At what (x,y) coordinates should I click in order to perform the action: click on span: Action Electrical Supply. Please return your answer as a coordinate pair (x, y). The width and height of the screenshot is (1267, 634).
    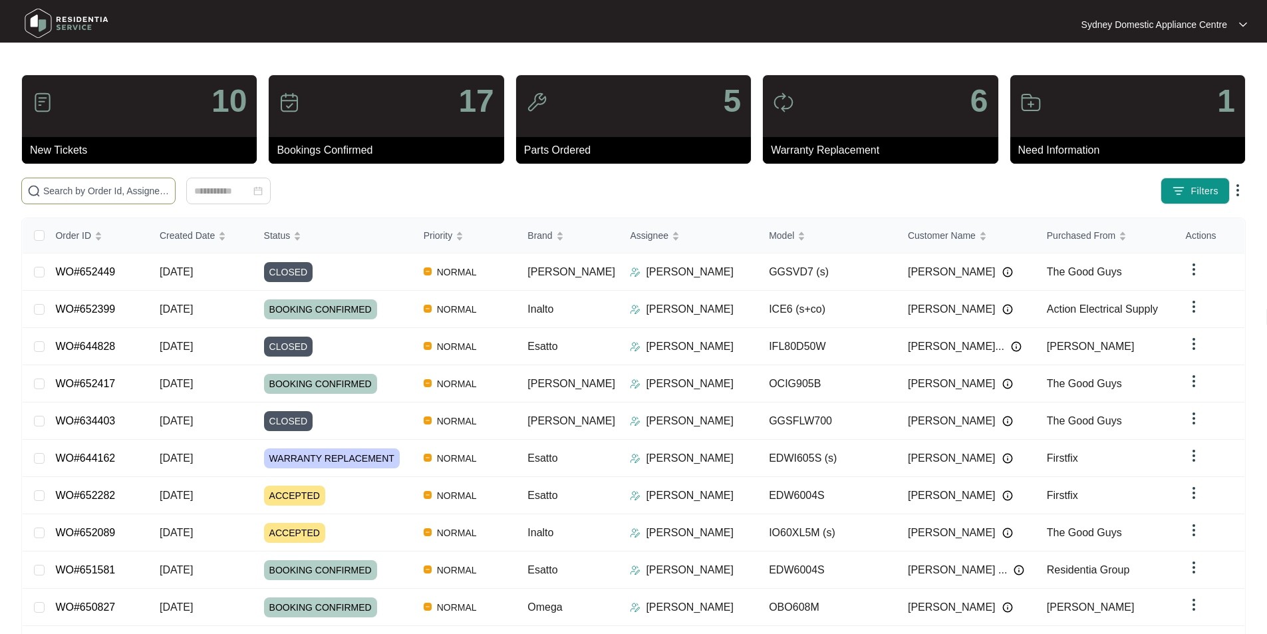
    Looking at the image, I should click on (1102, 309).